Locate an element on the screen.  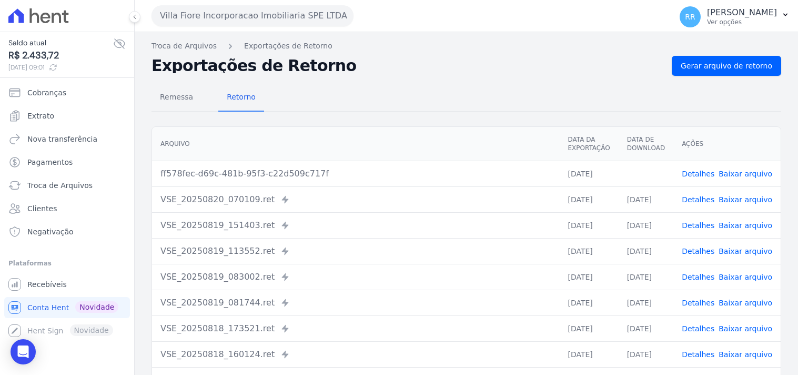
nav: Breadcrumb is located at coordinates (466, 46).